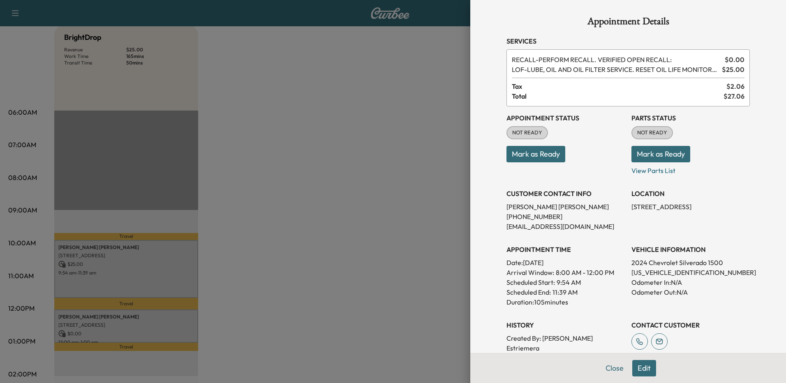  What do you see at coordinates (628, 41) in the screenshot?
I see `h3: Services` at bounding box center [628, 41].